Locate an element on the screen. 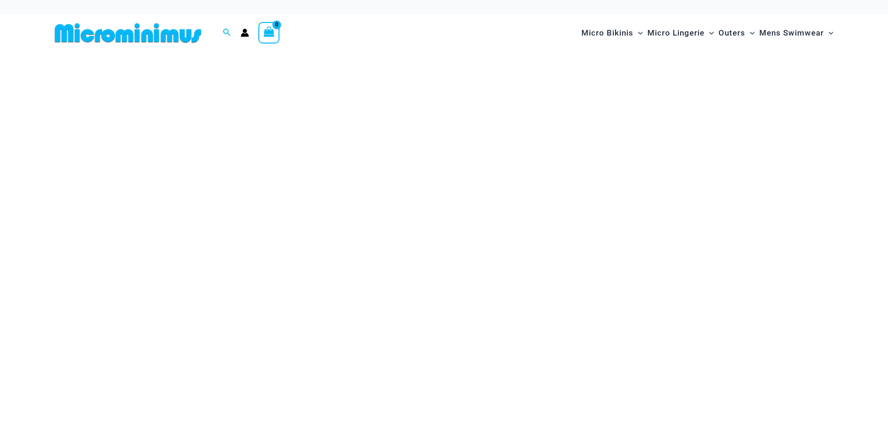 This screenshot has width=888, height=436. span: Micro Lingerie is located at coordinates (676, 33).